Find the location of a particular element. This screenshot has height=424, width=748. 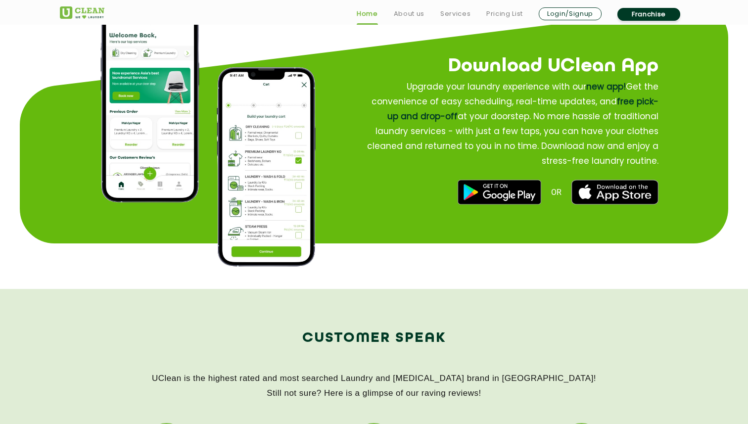

img: process of how to place order on app is located at coordinates (266, 167).